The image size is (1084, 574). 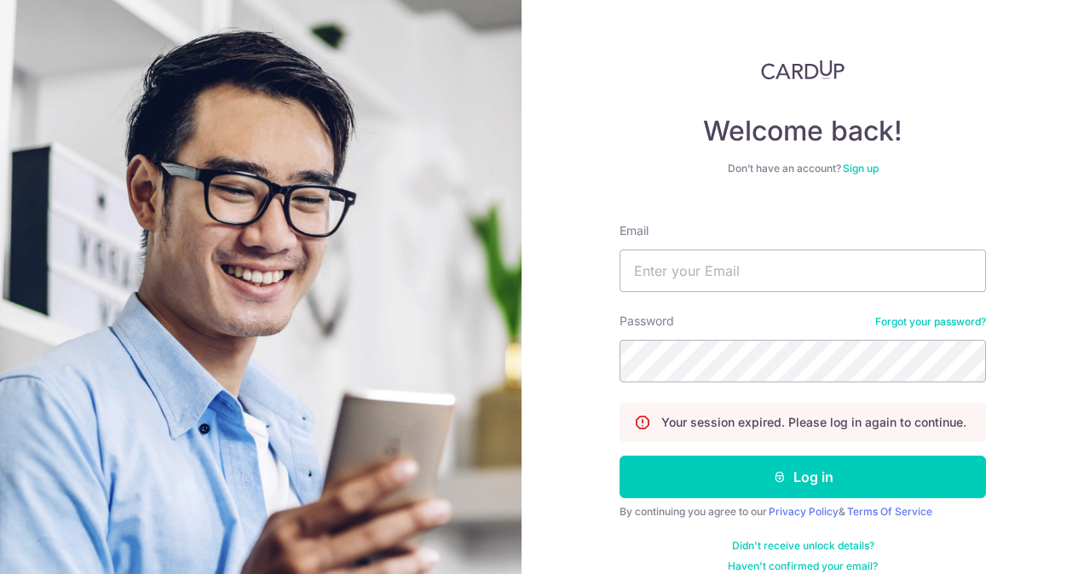 What do you see at coordinates (930, 322) in the screenshot?
I see `a: Forgot your password?` at bounding box center [930, 322].